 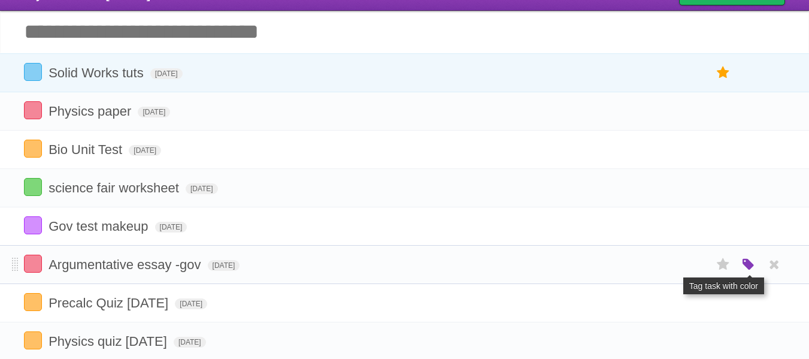 I want to click on span: Solid Works tuts, so click(x=98, y=72).